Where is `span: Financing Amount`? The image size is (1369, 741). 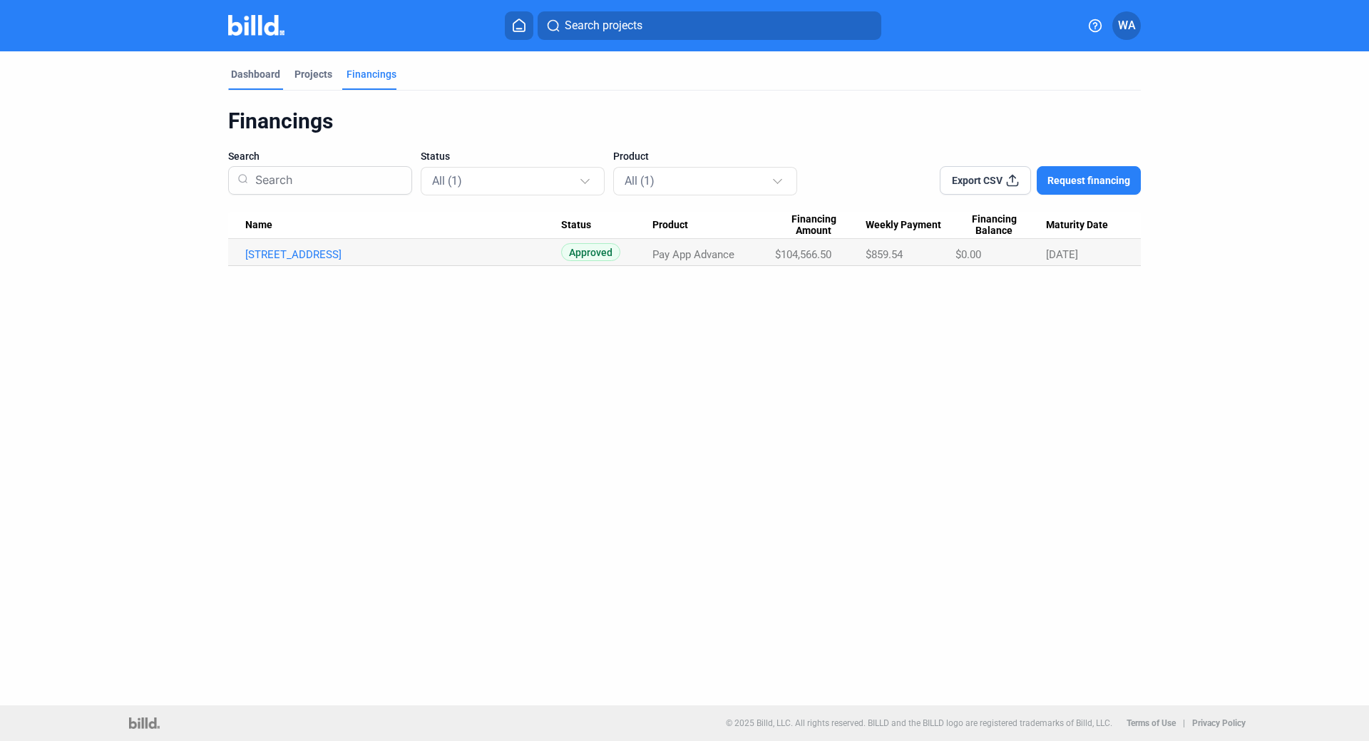
span: Financing Amount is located at coordinates (814, 225).